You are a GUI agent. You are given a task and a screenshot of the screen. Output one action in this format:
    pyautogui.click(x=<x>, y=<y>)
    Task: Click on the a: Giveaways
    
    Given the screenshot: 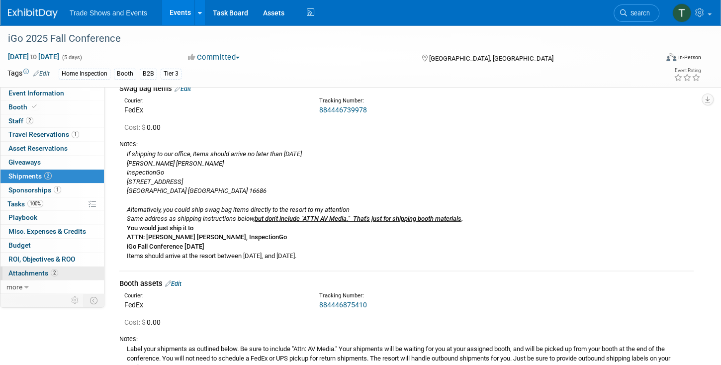 What is the action you would take?
    pyautogui.click(x=52, y=162)
    